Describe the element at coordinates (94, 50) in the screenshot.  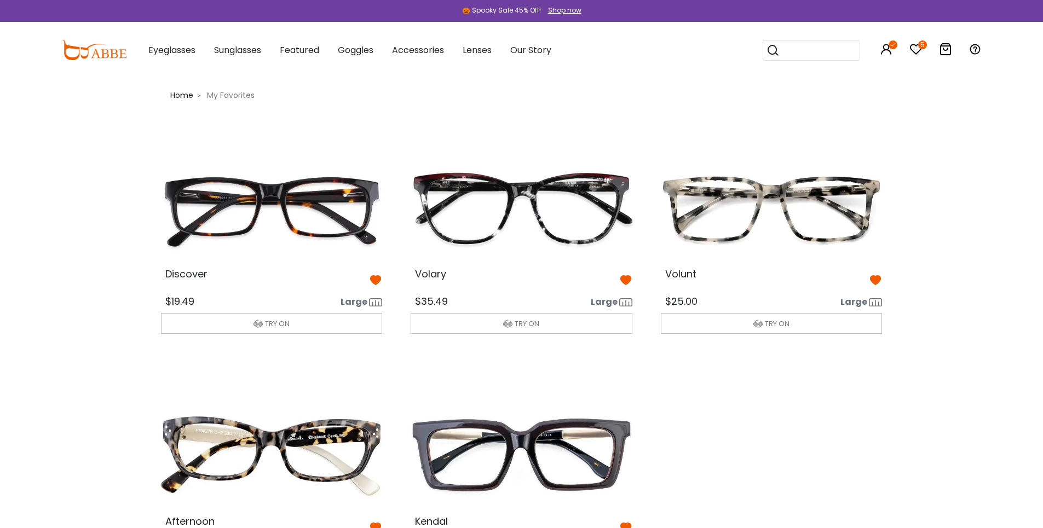
I see `img: abbeglasses.com` at that location.